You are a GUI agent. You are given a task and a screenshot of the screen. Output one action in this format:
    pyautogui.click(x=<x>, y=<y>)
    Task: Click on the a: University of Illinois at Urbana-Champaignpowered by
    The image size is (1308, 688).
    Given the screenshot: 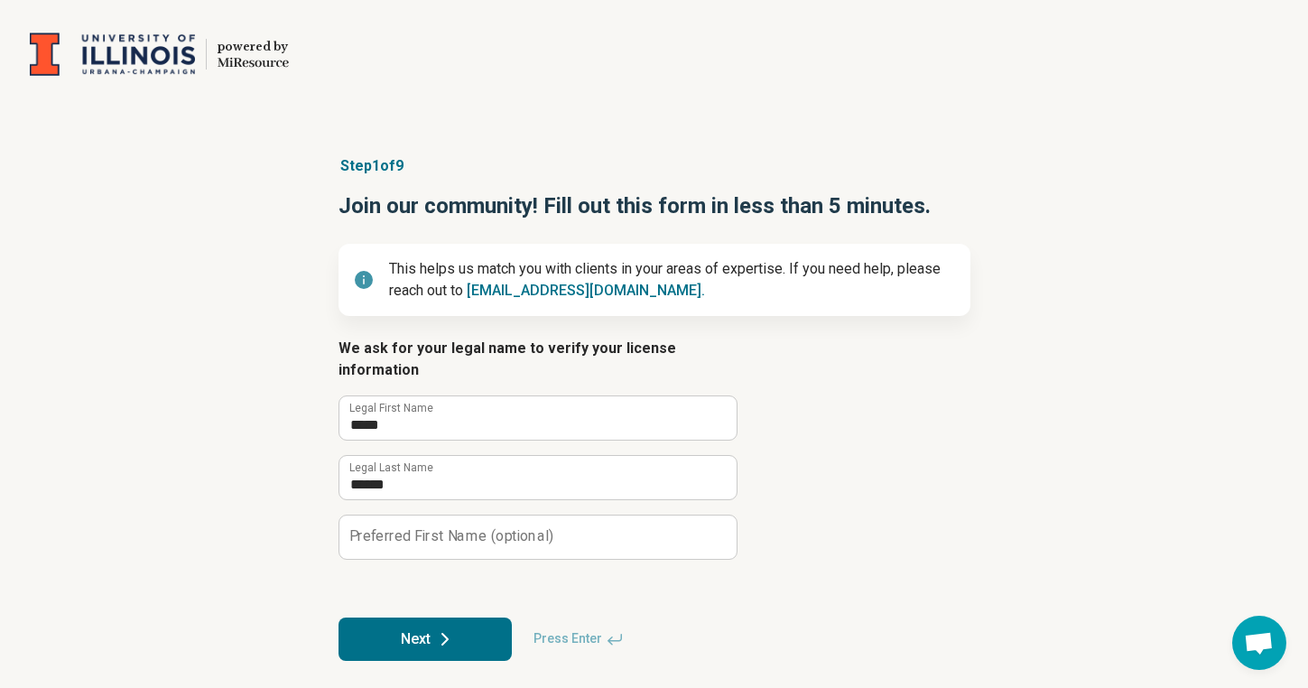 What is the action you would take?
    pyautogui.click(x=159, y=54)
    